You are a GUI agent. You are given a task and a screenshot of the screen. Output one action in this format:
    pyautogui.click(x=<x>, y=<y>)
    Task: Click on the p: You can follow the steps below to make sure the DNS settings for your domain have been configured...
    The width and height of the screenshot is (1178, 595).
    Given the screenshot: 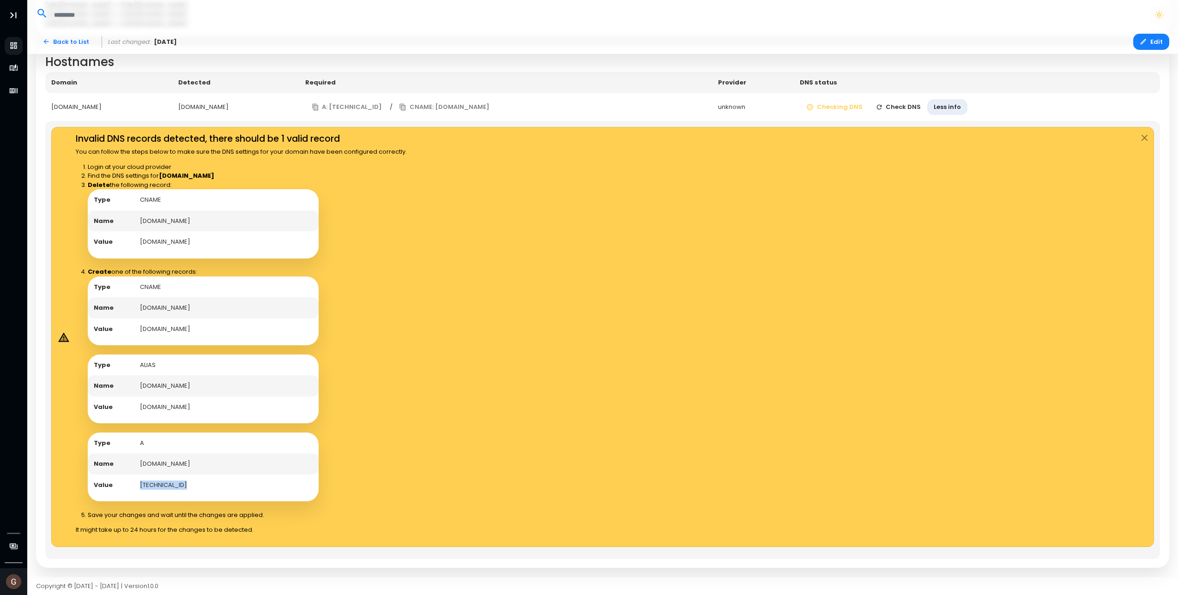 What is the action you would take?
    pyautogui.click(x=241, y=152)
    